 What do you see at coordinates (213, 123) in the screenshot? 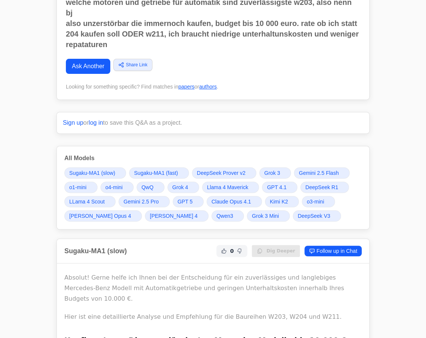
I see `p: or to save this Q&A as a project.` at bounding box center [213, 123].